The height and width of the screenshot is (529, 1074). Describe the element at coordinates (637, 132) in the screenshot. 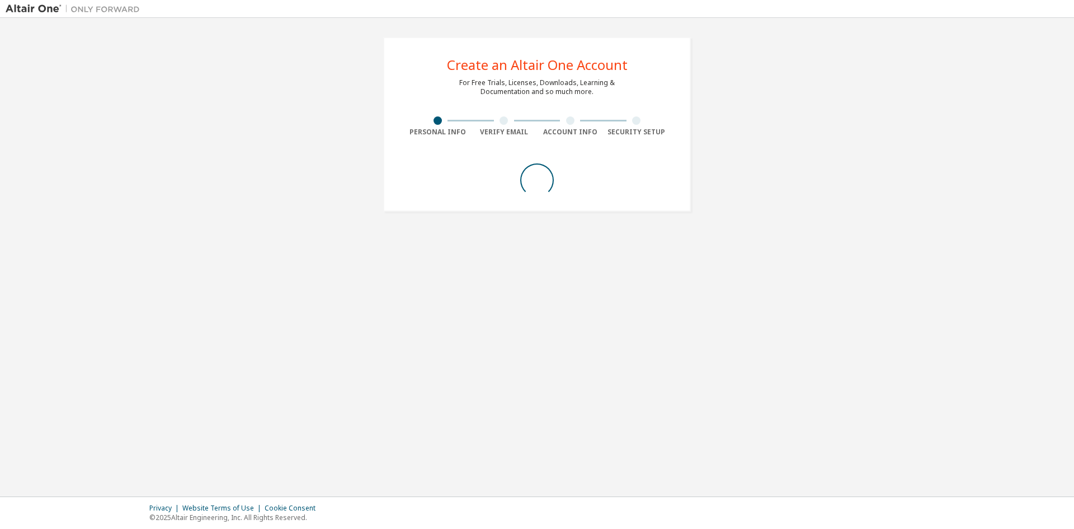

I see `div: Security Setup` at that location.